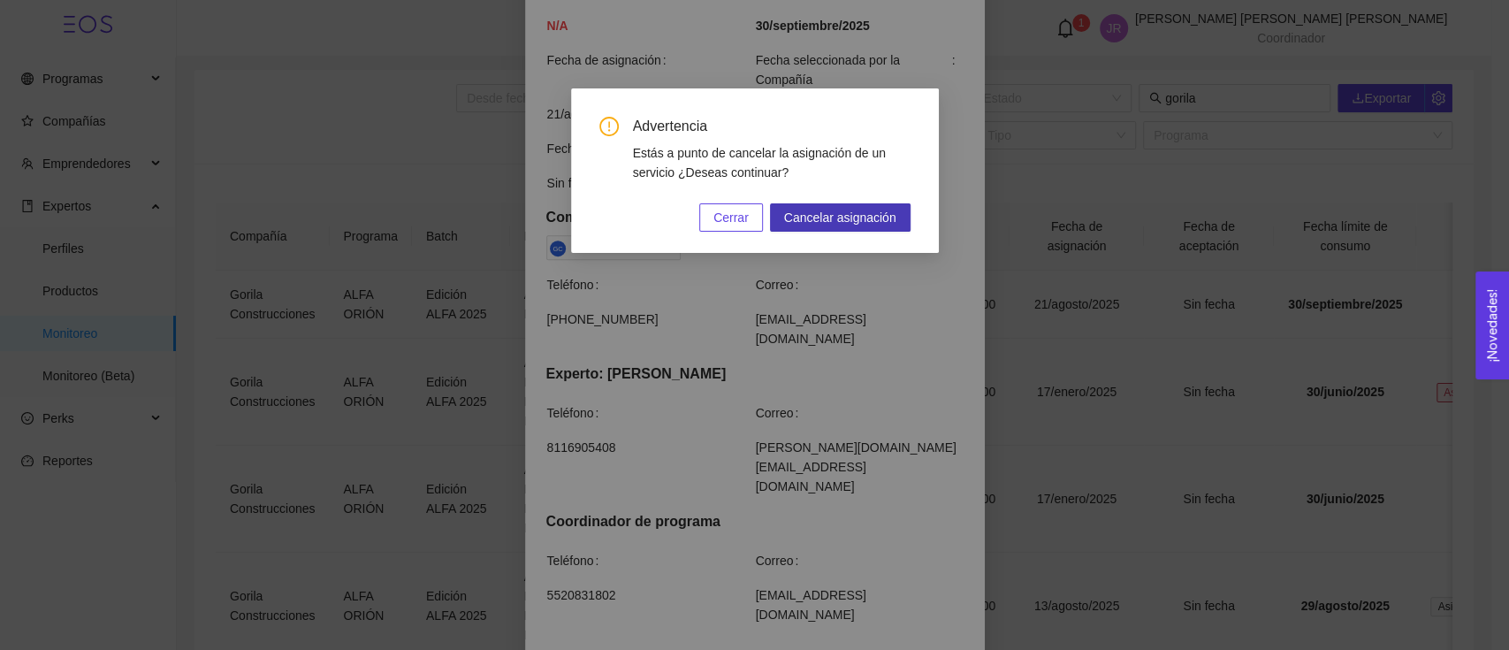 This screenshot has height=650, width=1509. I want to click on span: Advertencia, so click(772, 126).